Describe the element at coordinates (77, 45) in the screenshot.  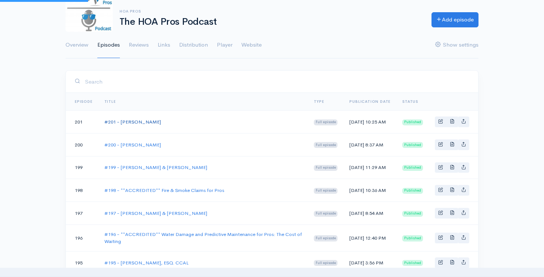
I see `a: Overview` at that location.